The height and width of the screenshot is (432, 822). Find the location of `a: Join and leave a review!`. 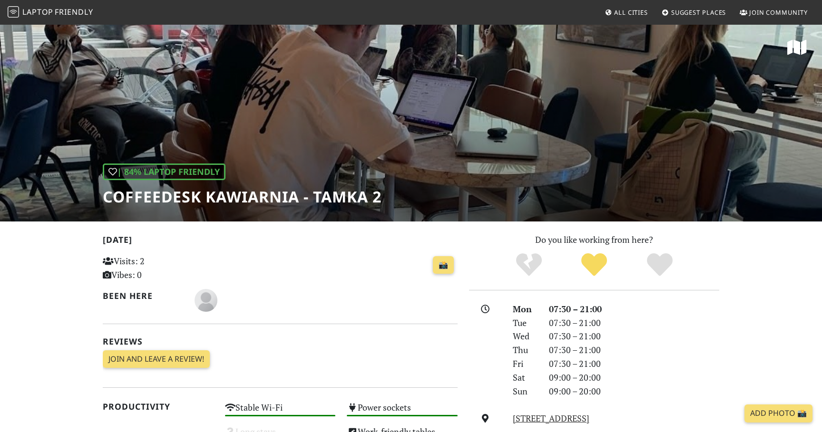

a: Join and leave a review! is located at coordinates (156, 360).